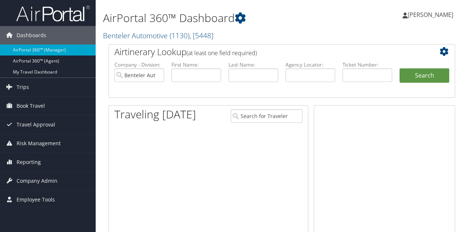 The height and width of the screenshot is (232, 468). Describe the element at coordinates (222, 53) in the screenshot. I see `span: (at least one field required)` at that location.